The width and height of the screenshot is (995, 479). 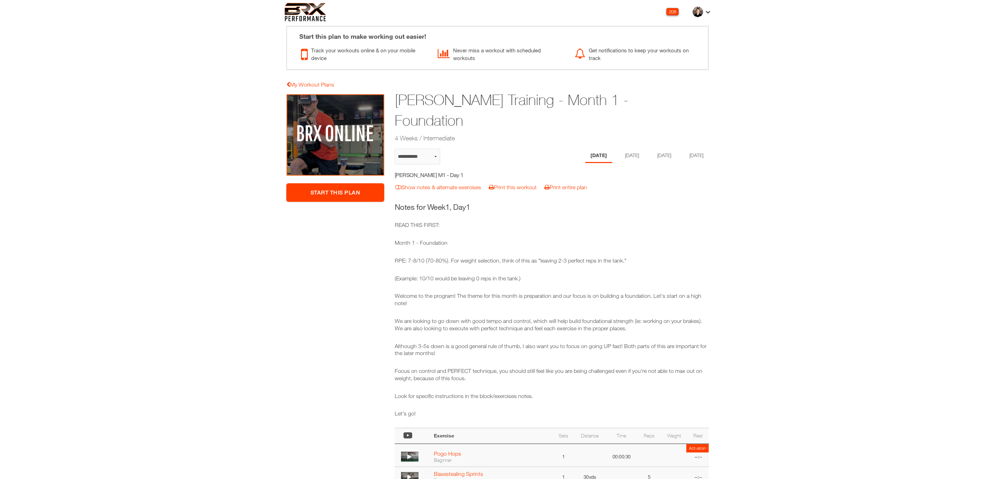 What do you see at coordinates (598, 156) in the screenshot?
I see `li: Day 1` at bounding box center [598, 156].